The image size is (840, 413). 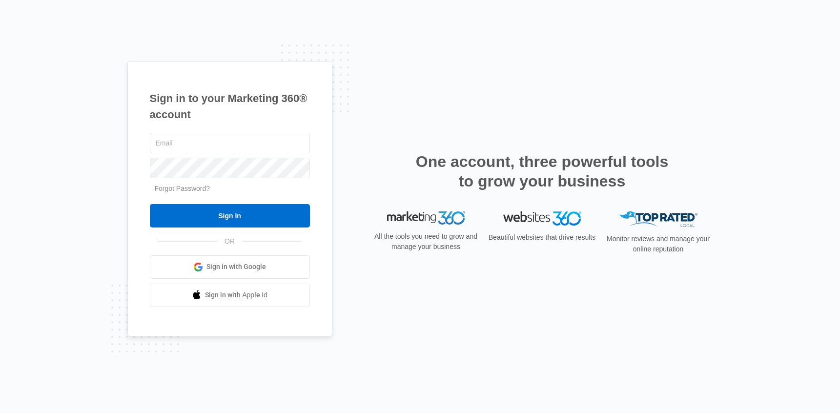 I want to click on a: Sign in with Apple Id, so click(x=230, y=295).